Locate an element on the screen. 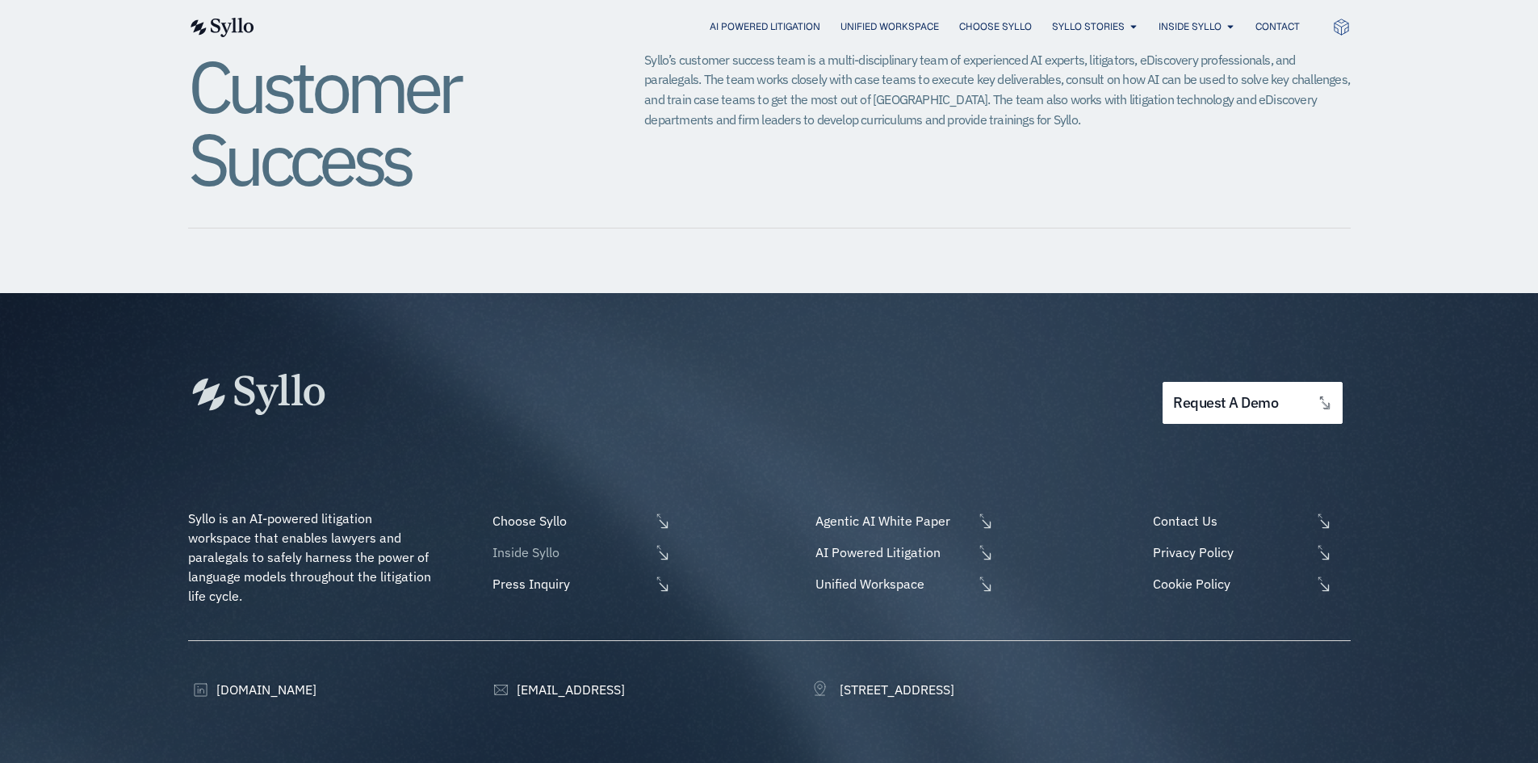 This screenshot has width=1538, height=763. a: Cookie Policy is located at coordinates (1249, 584).